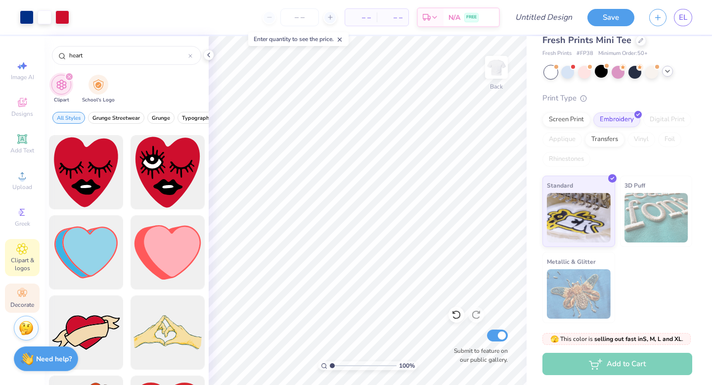 The image size is (712, 385). Describe the element at coordinates (454, 17) in the screenshot. I see `span: N/A` at that location.